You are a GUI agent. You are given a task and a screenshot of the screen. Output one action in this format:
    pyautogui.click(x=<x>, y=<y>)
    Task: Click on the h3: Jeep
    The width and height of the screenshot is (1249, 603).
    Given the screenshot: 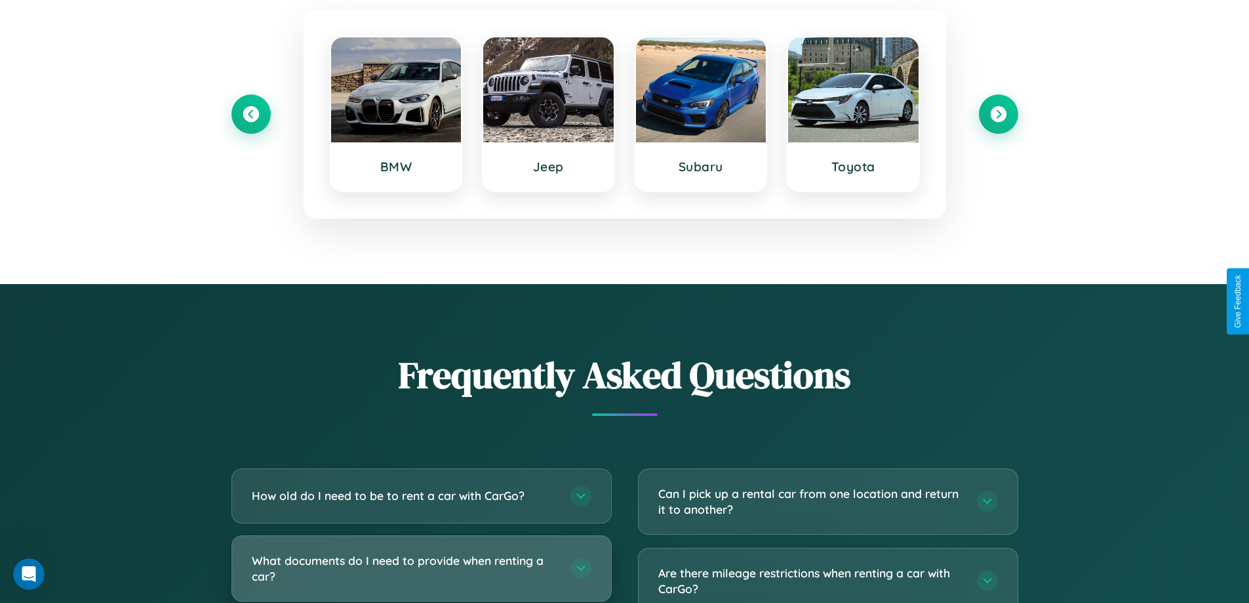 What is the action you would take?
    pyautogui.click(x=548, y=167)
    